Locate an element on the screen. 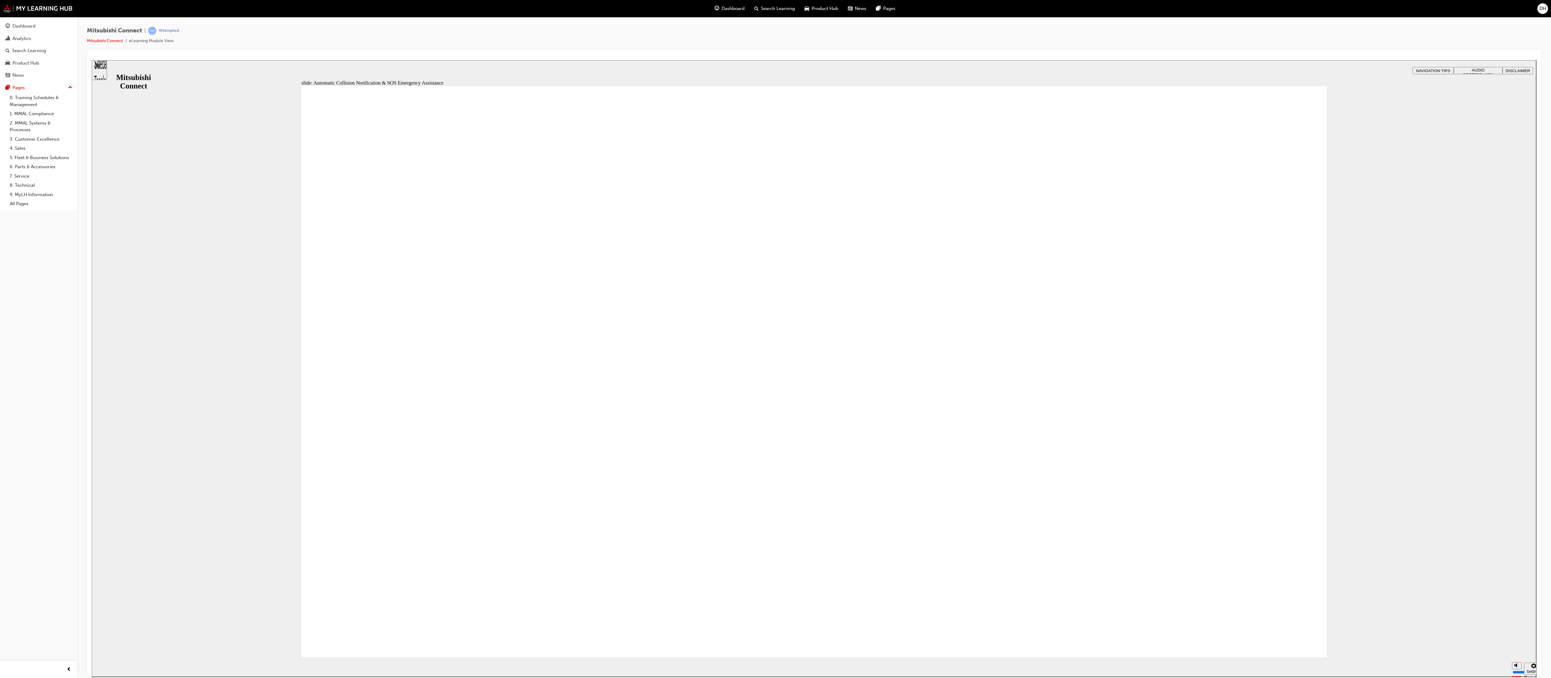 The image size is (1551, 678). a: 0. Training Schedules & Management is located at coordinates (41, 101).